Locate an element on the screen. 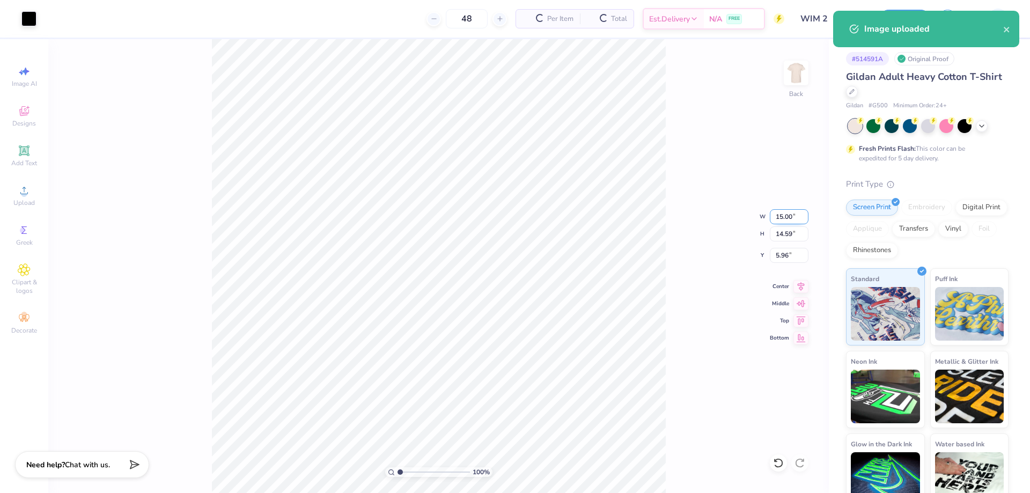 The height and width of the screenshot is (493, 1030). span: Gildan Adult Heavy Cotton T-Shirt is located at coordinates (924, 77).